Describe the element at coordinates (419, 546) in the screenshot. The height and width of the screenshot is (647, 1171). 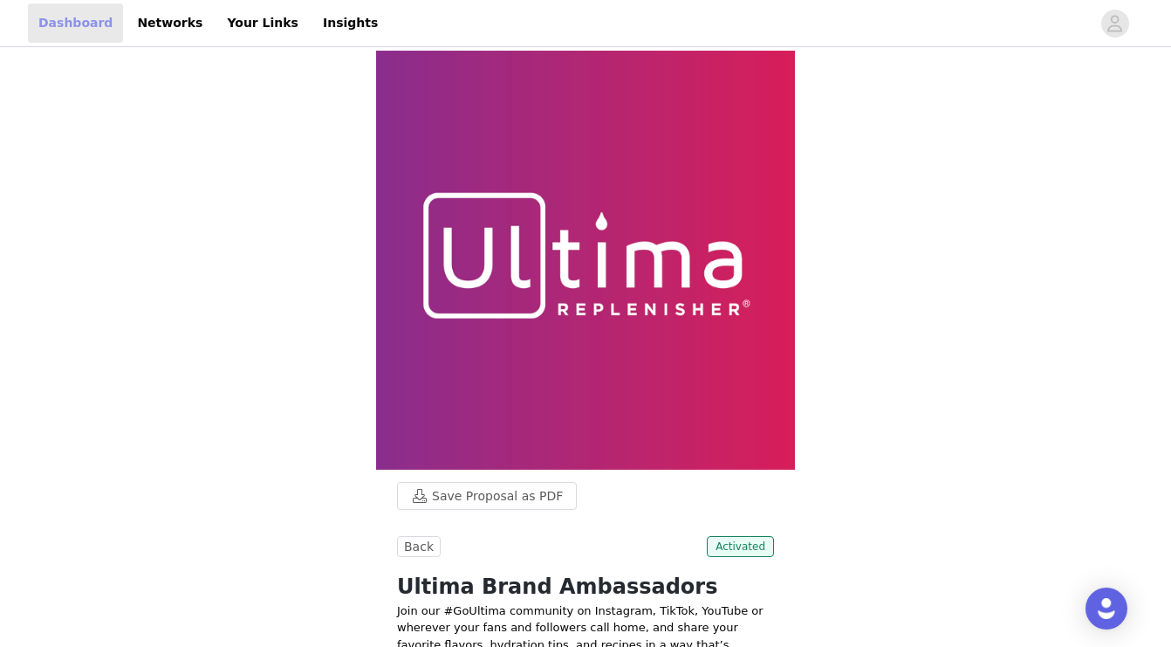
I see `button: Back` at that location.